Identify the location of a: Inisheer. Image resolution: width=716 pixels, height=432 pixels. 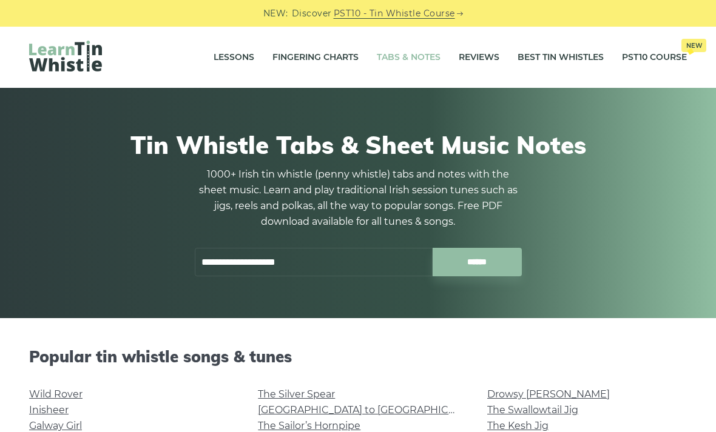
(49, 410).